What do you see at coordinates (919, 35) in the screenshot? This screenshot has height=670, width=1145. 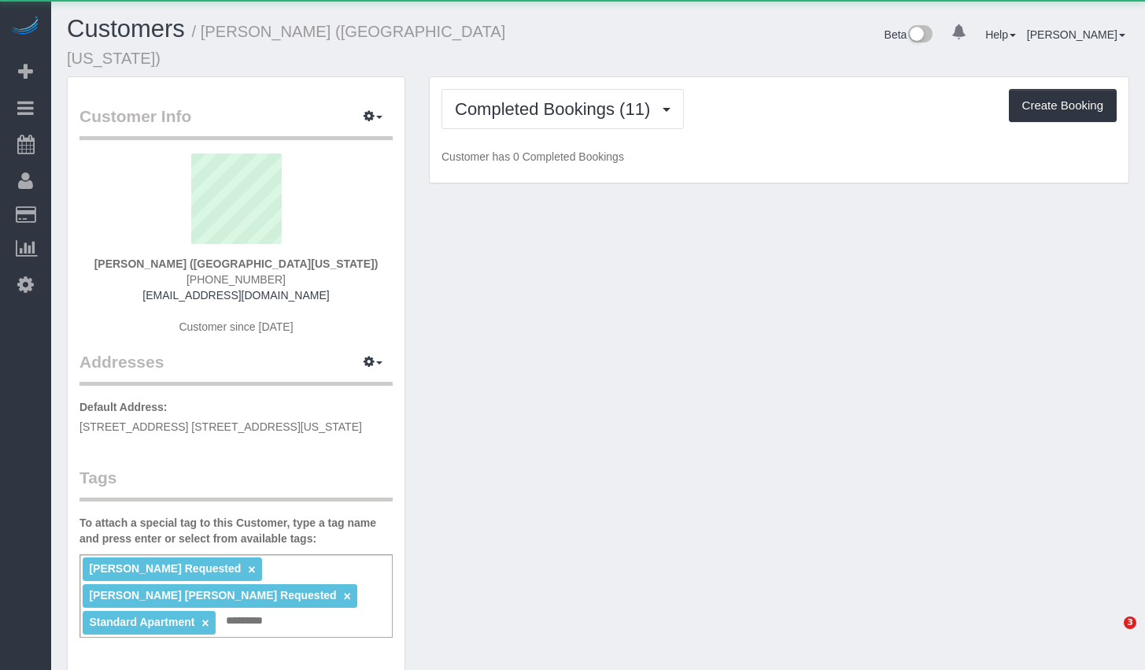 I see `img: New interface` at bounding box center [919, 35].